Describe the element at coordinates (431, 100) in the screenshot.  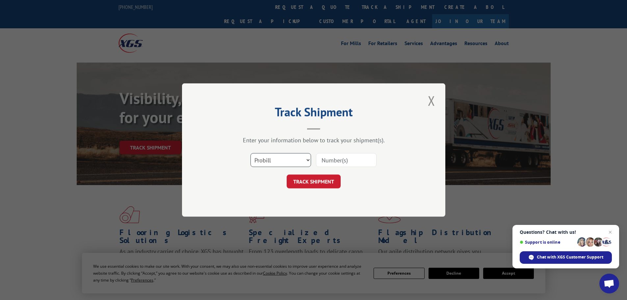
I see `button: Close modal` at that location.